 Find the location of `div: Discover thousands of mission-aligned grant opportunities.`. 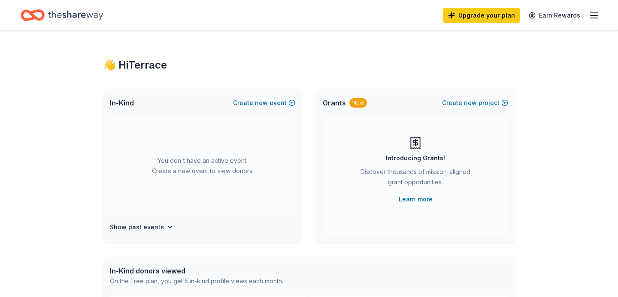

div: Discover thousands of mission-aligned grant opportunities. is located at coordinates (415, 179).